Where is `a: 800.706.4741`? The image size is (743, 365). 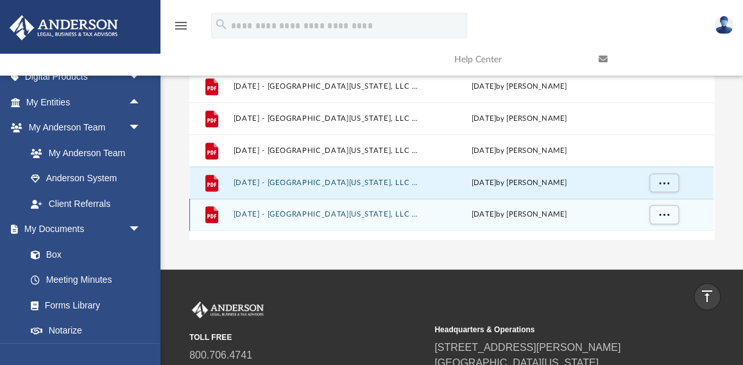 a: 800.706.4741 is located at coordinates (221, 355).